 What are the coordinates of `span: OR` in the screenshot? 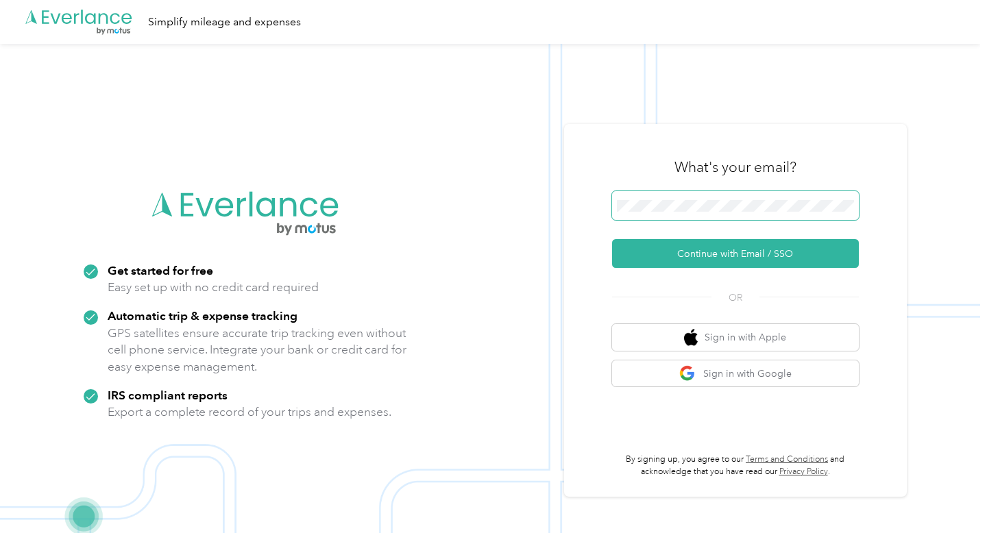 It's located at (736, 298).